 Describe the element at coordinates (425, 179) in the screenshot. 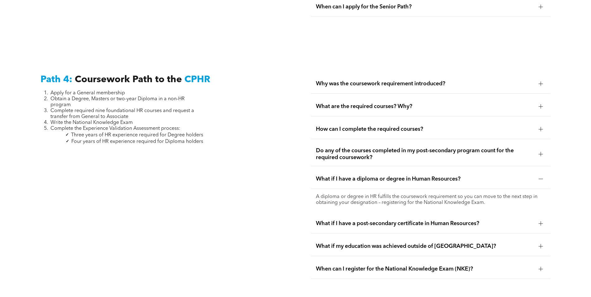

I see `span: What if I have a diploma or degree in Human Resources?` at that location.